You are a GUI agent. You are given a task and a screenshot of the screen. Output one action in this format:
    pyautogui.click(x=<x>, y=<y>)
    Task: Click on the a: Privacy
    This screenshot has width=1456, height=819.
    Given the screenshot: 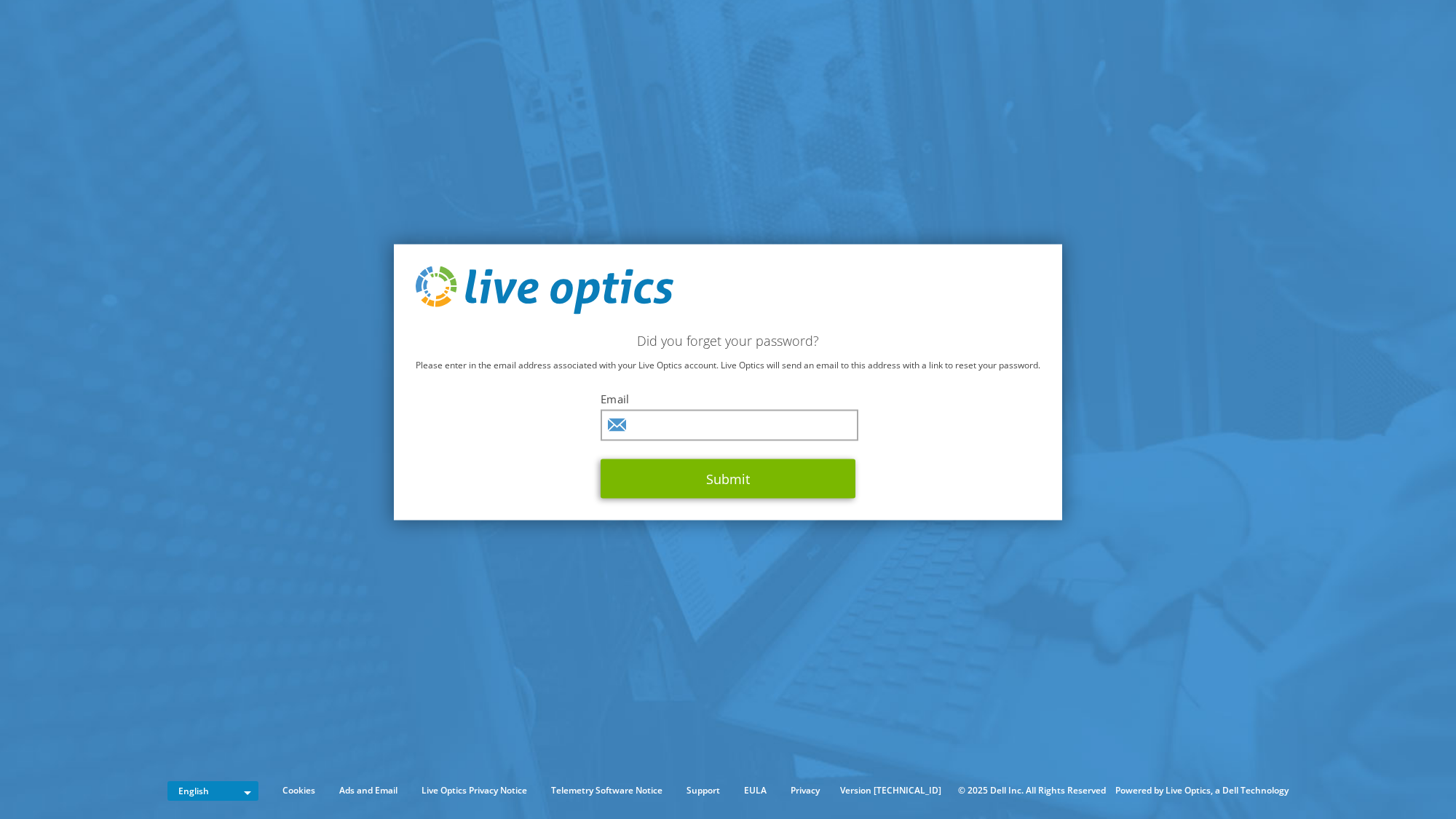 What is the action you would take?
    pyautogui.click(x=805, y=791)
    